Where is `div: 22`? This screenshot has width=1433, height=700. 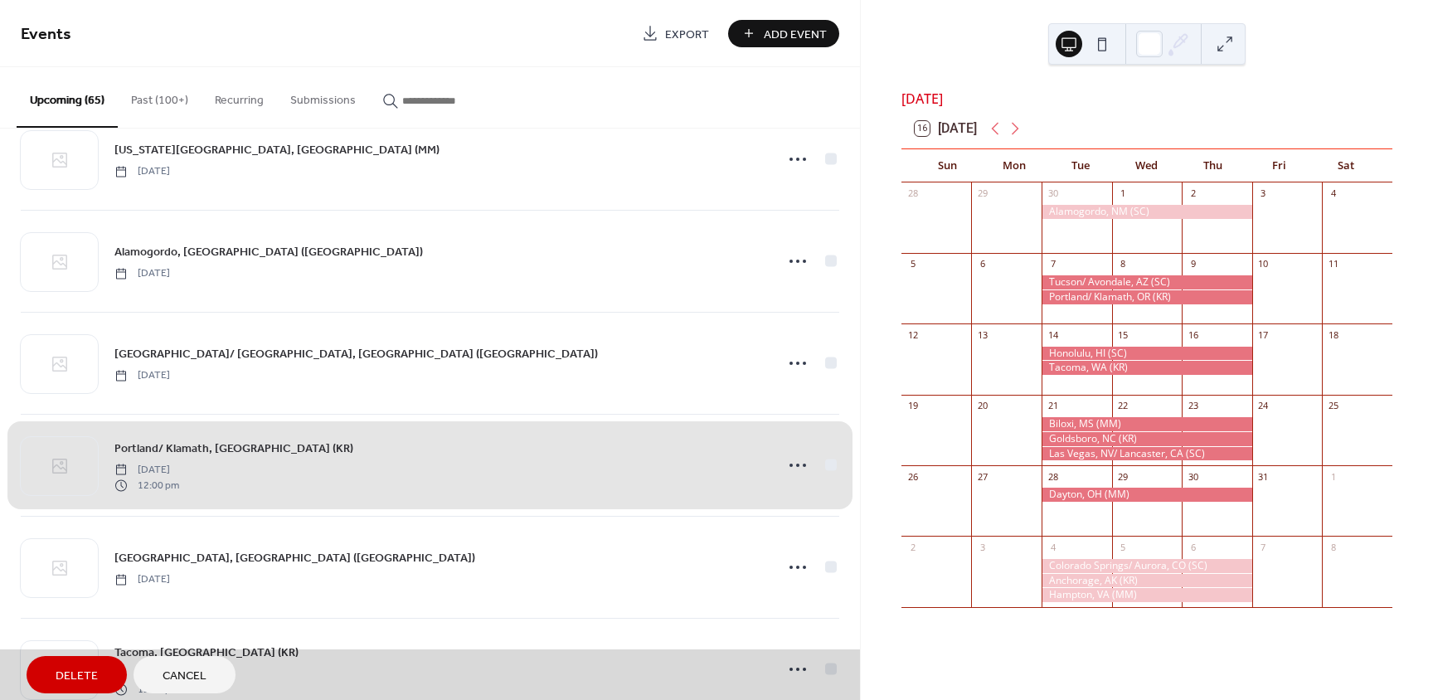 div: 22 is located at coordinates (1123, 406).